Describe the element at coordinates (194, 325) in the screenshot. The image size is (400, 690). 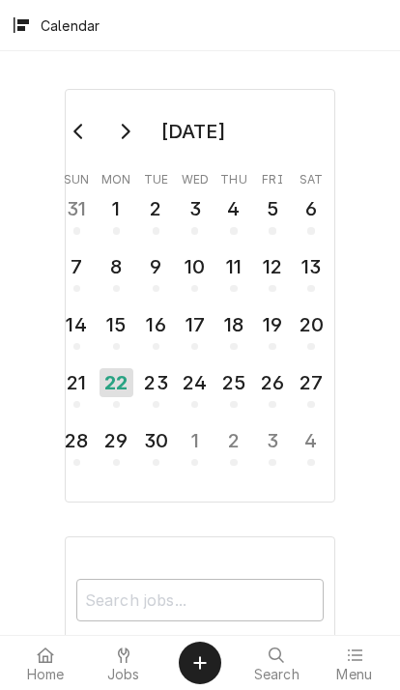
I see `div: 17` at that location.